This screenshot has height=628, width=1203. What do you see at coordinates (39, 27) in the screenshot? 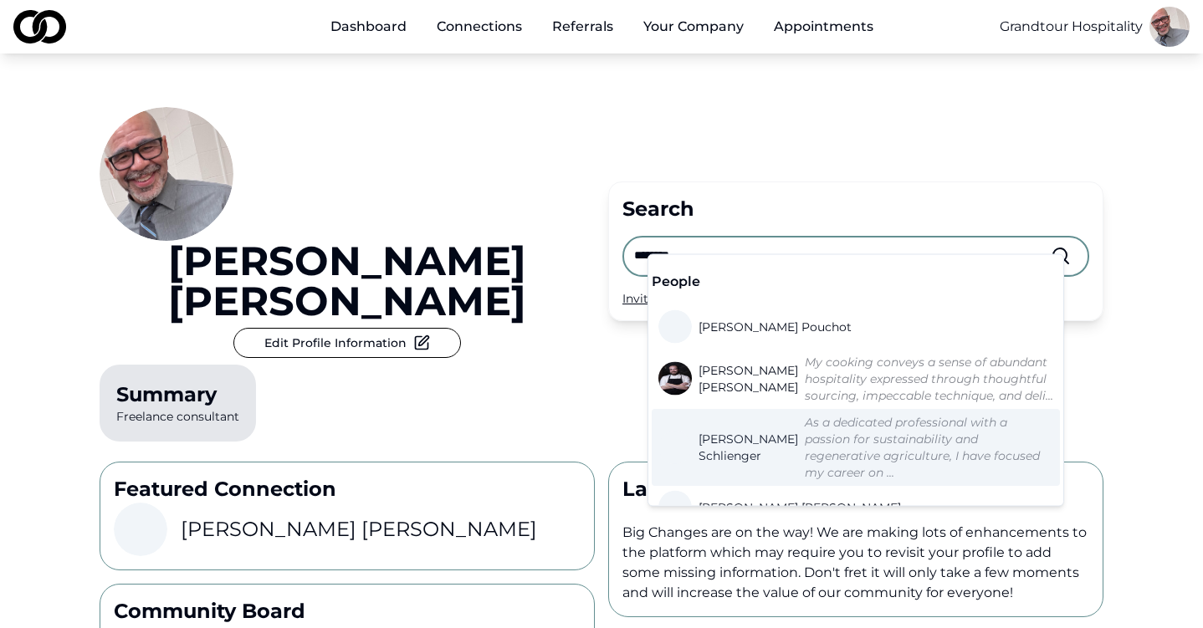
I see `img: logo` at bounding box center [39, 27].